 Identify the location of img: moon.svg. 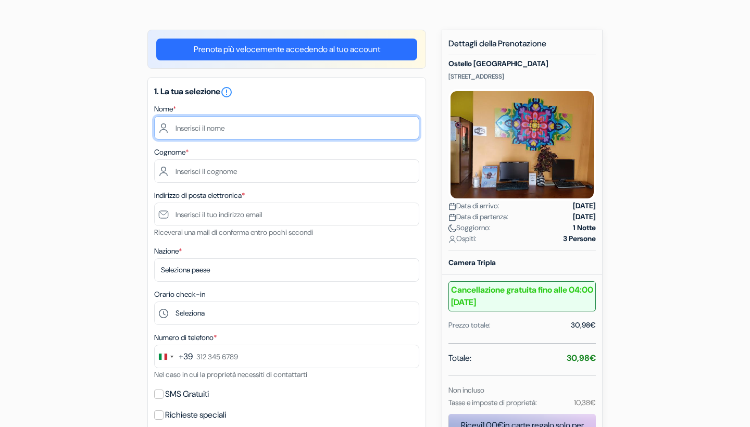
(452, 228).